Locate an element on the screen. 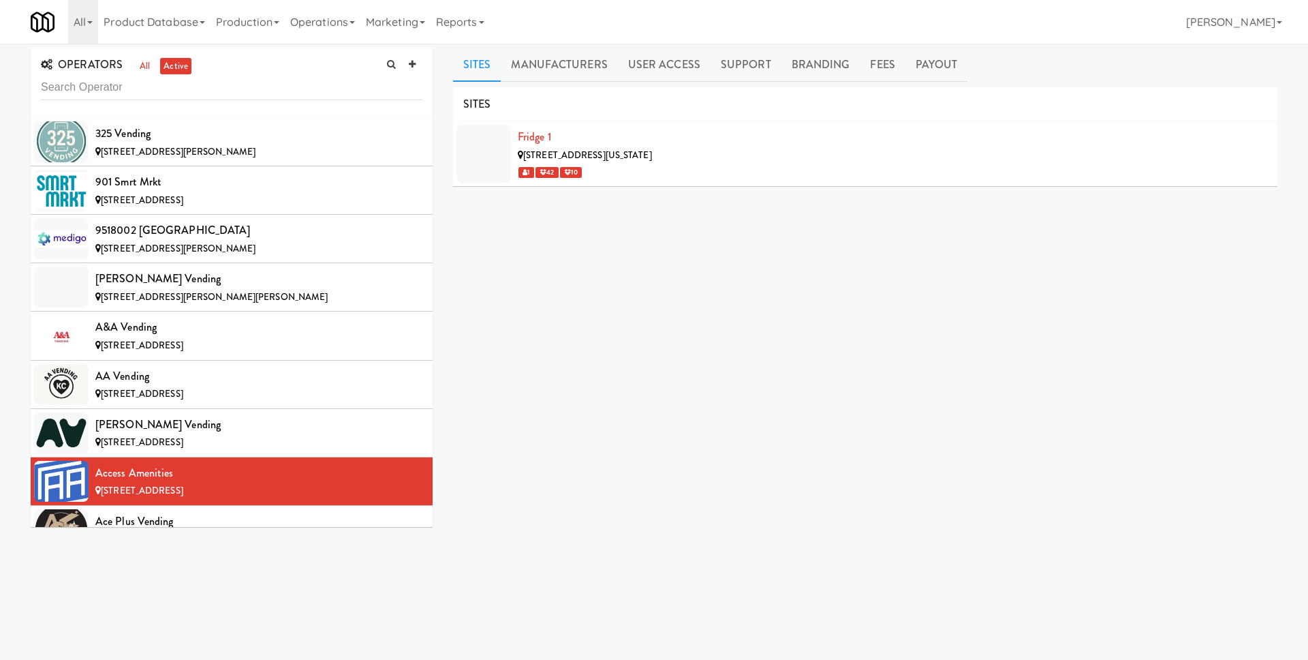 The image size is (1308, 660). a: Support is located at coordinates (746, 65).